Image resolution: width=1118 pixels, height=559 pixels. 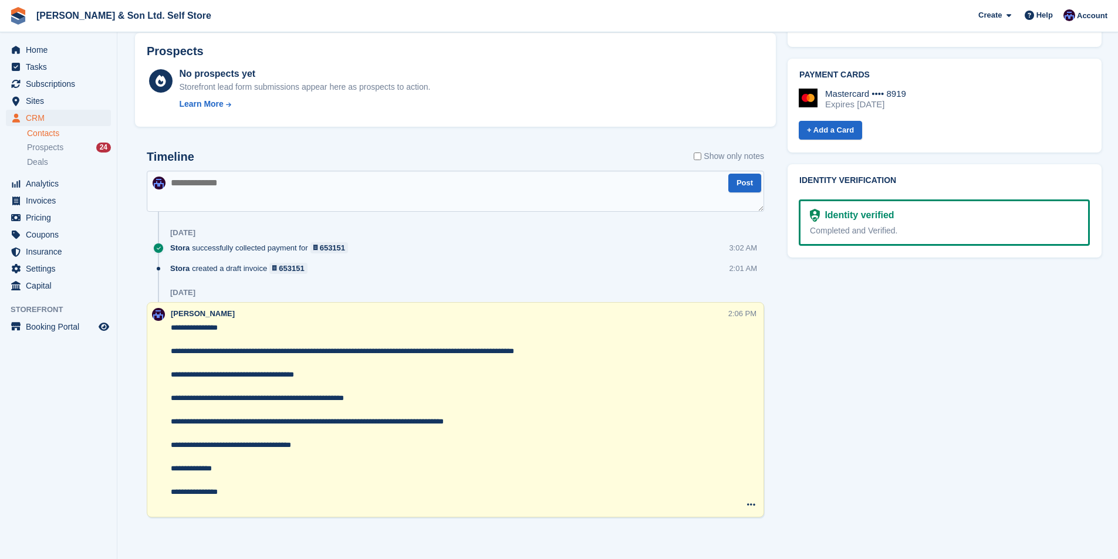 What do you see at coordinates (18, 16) in the screenshot?
I see `img: stora-icon-8386f47178a22dfd0bd8f6a31ec36ba5ce8667c1dd55bd0f319d3a0aa187defe.svg` at bounding box center [18, 16].